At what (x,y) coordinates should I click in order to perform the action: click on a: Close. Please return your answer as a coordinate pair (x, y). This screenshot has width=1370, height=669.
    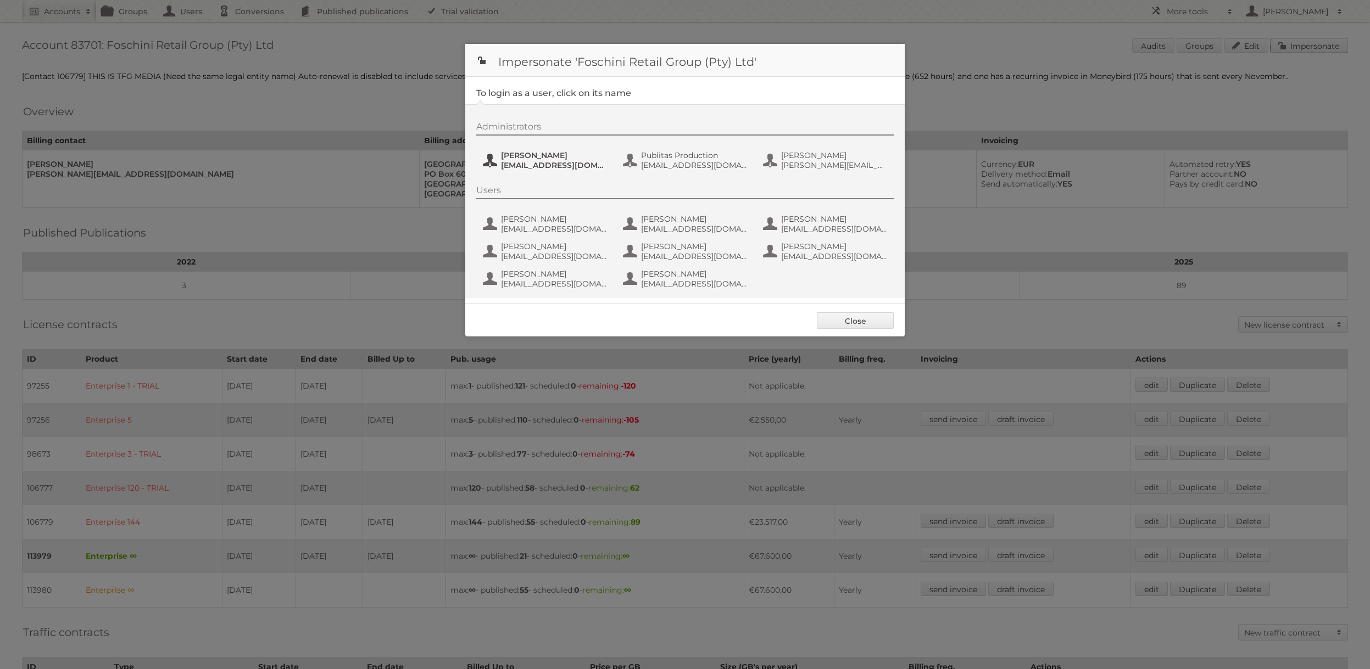
    Looking at the image, I should click on (855, 321).